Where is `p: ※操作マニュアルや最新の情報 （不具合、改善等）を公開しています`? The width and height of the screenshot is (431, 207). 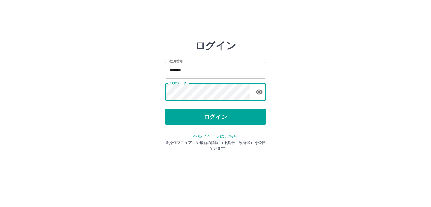 p: ※操作マニュアルや最新の情報 （不具合、改善等）を公開しています is located at coordinates (215, 146).